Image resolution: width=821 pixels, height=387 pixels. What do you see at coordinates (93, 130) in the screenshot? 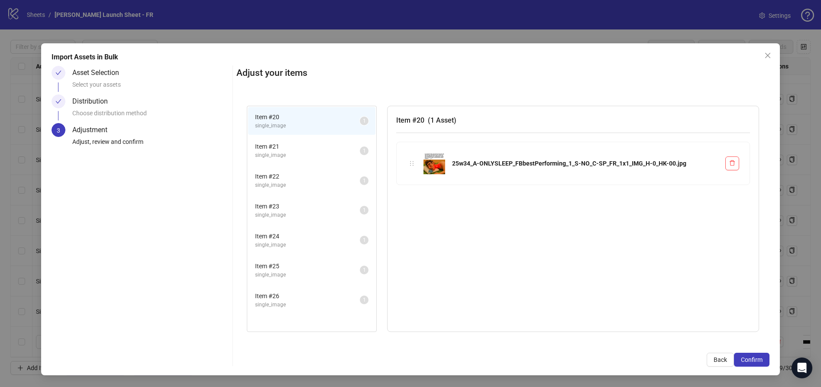
I see `div: Adjustment` at bounding box center [93, 130].